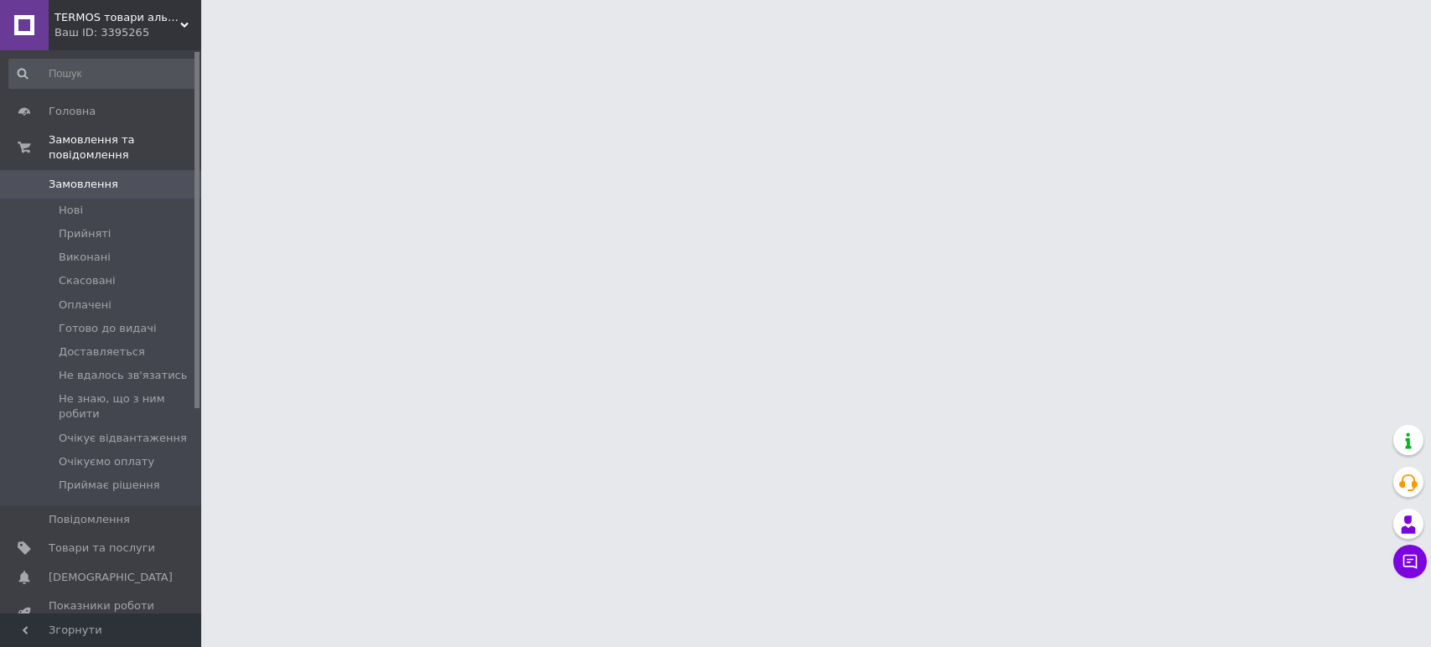  I want to click on span: Прийняті, so click(85, 234).